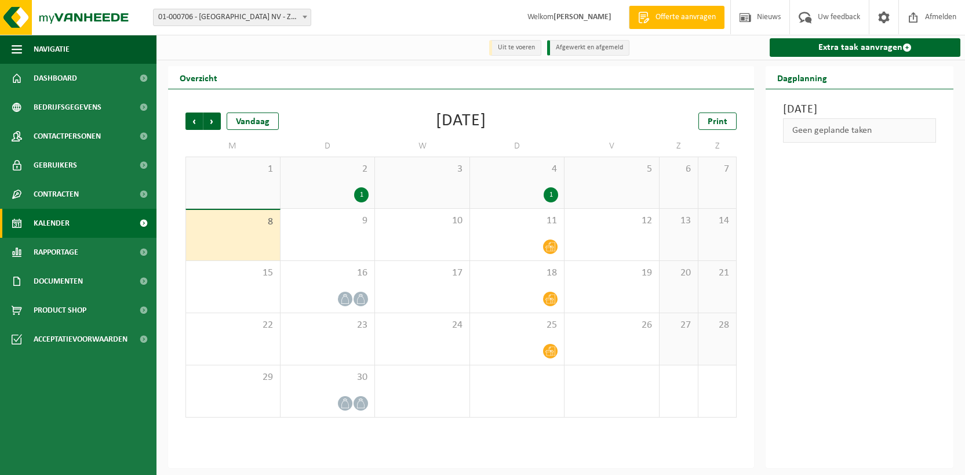  Describe the element at coordinates (233, 377) in the screenshot. I see `span: 29` at that location.